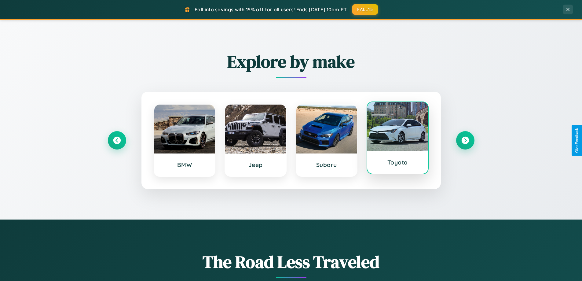 The height and width of the screenshot is (281, 582). I want to click on h3: Subaru, so click(326, 165).